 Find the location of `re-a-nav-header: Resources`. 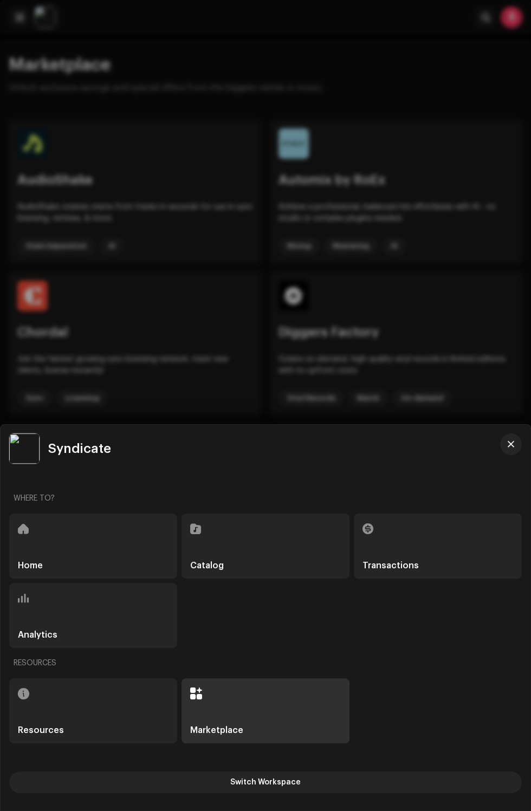

re-a-nav-header: Resources is located at coordinates (266, 663).